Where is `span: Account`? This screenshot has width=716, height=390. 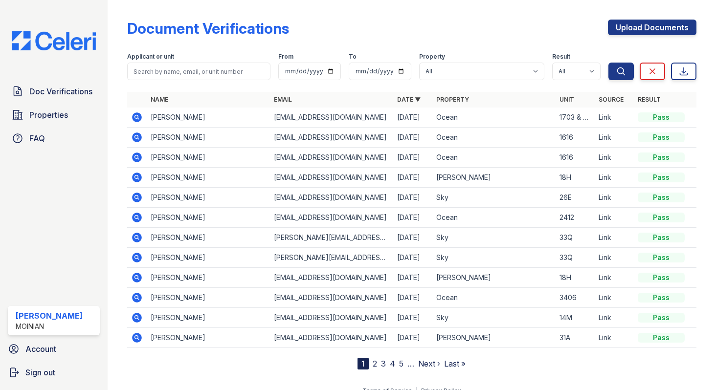 span: Account is located at coordinates (41, 349).